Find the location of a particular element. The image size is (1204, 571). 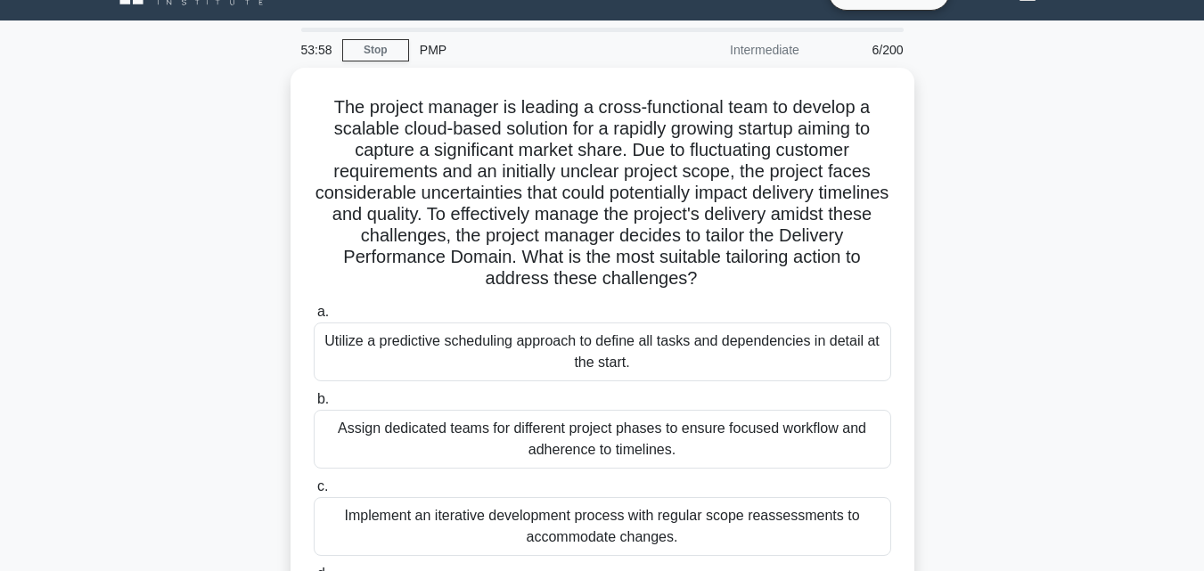

h5: The project manager is leading a cross-functional team to develop a scalable cloud-based solution... is located at coordinates (603, 193).